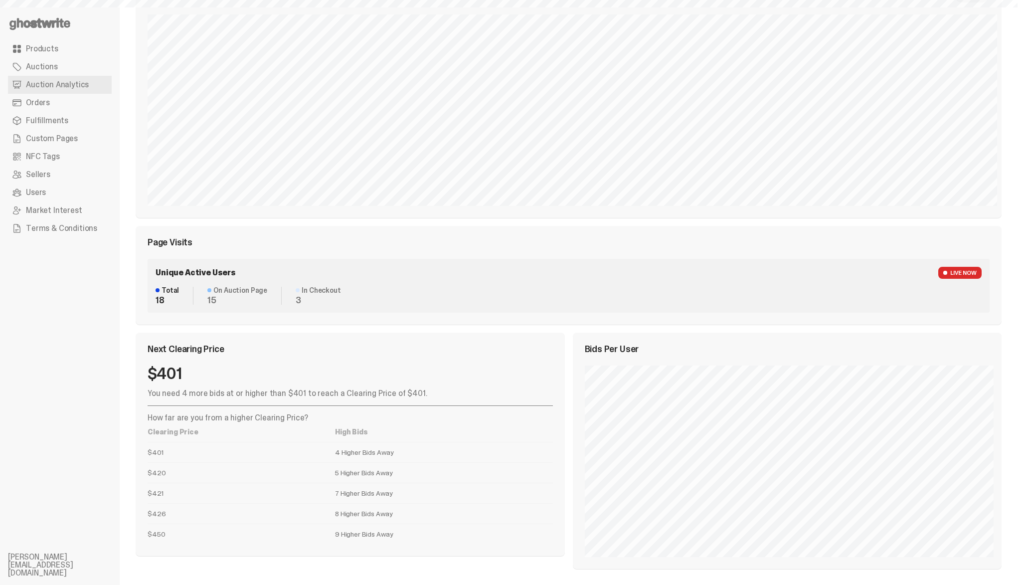  What do you see at coordinates (60, 85) in the screenshot?
I see `a: Auction Analytics` at bounding box center [60, 85].